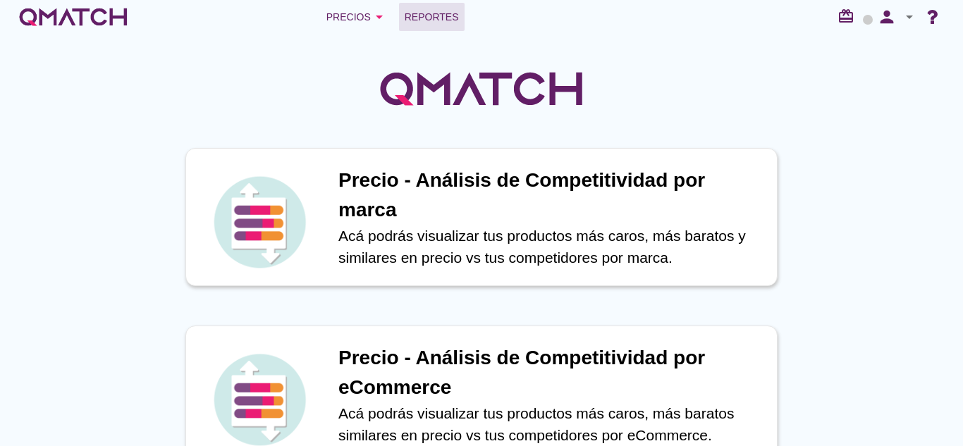 This screenshot has height=446, width=963. Describe the element at coordinates (357, 17) in the screenshot. I see `div: Precios` at that location.